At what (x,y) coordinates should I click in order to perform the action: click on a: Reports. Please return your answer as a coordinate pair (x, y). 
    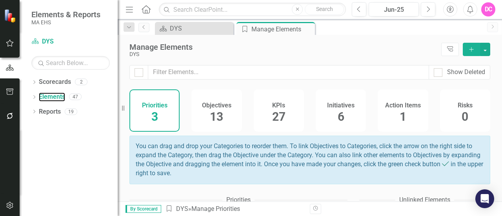
    Looking at the image, I should click on (50, 112).